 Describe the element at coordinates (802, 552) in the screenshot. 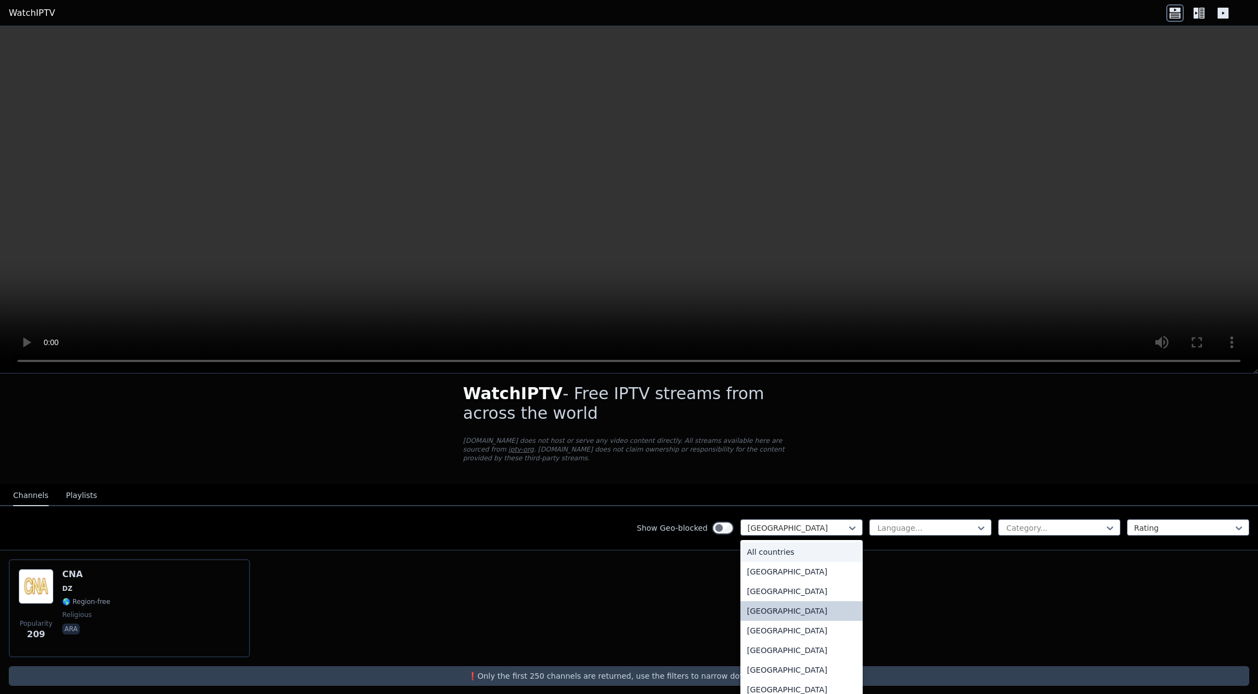

I see `div: All countries` at that location.